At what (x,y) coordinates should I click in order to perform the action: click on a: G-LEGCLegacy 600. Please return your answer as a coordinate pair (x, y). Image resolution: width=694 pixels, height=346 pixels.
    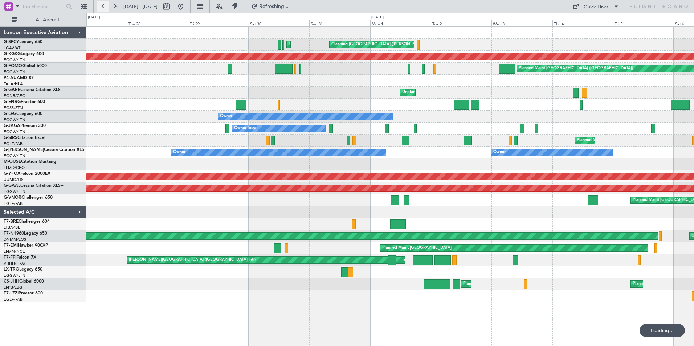
    Looking at the image, I should click on (23, 114).